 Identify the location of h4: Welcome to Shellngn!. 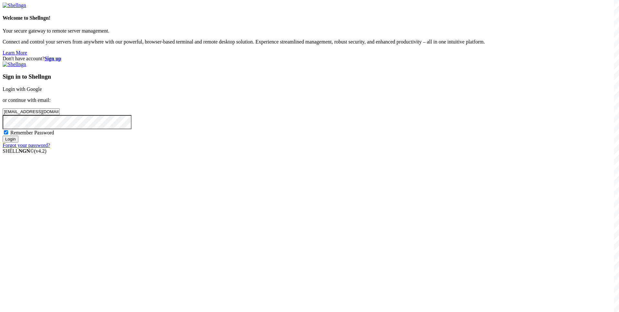
(309, 18).